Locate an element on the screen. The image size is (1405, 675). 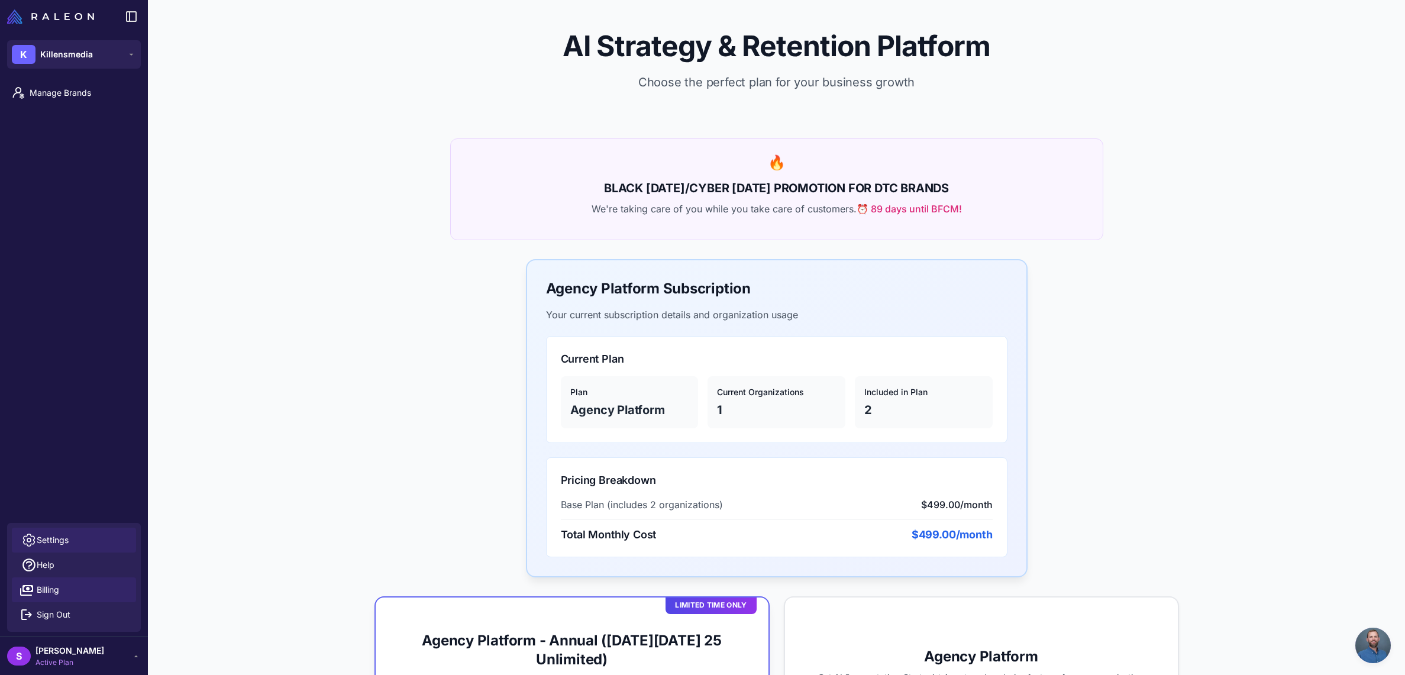
span: Manage Brands is located at coordinates (82, 93).